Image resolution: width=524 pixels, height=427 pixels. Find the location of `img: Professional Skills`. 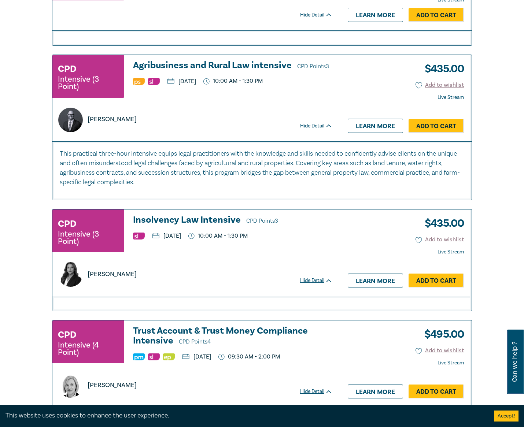

img: Professional Skills is located at coordinates (139, 81).